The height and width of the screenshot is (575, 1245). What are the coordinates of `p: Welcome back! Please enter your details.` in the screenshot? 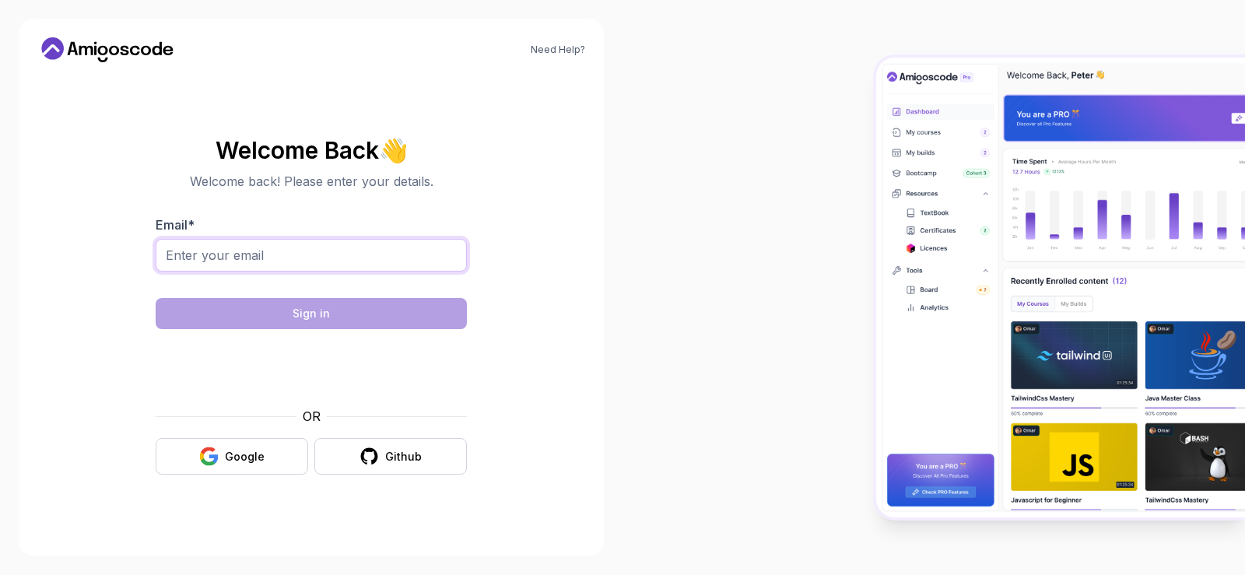 It's located at (311, 181).